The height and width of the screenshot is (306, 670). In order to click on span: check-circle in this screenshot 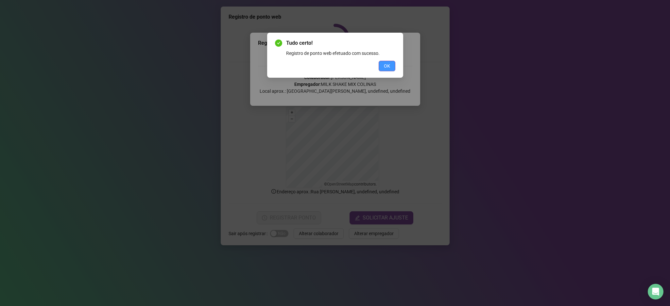, I will do `click(278, 43)`.